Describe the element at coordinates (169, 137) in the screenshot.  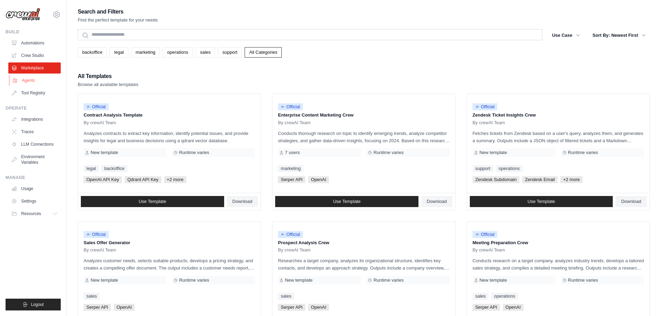
I see `p: Analyzes contracts to extract key information, identify potential issues, and provide insights fo...` at that location.